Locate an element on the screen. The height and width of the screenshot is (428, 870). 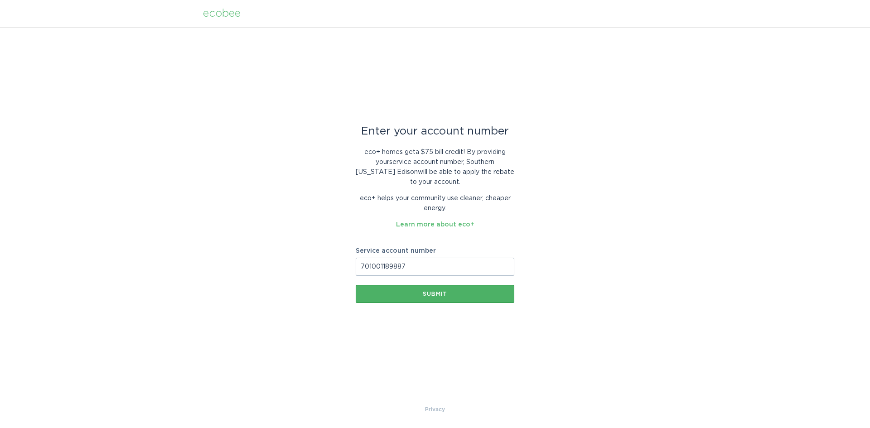
button: Submit is located at coordinates (435, 294).